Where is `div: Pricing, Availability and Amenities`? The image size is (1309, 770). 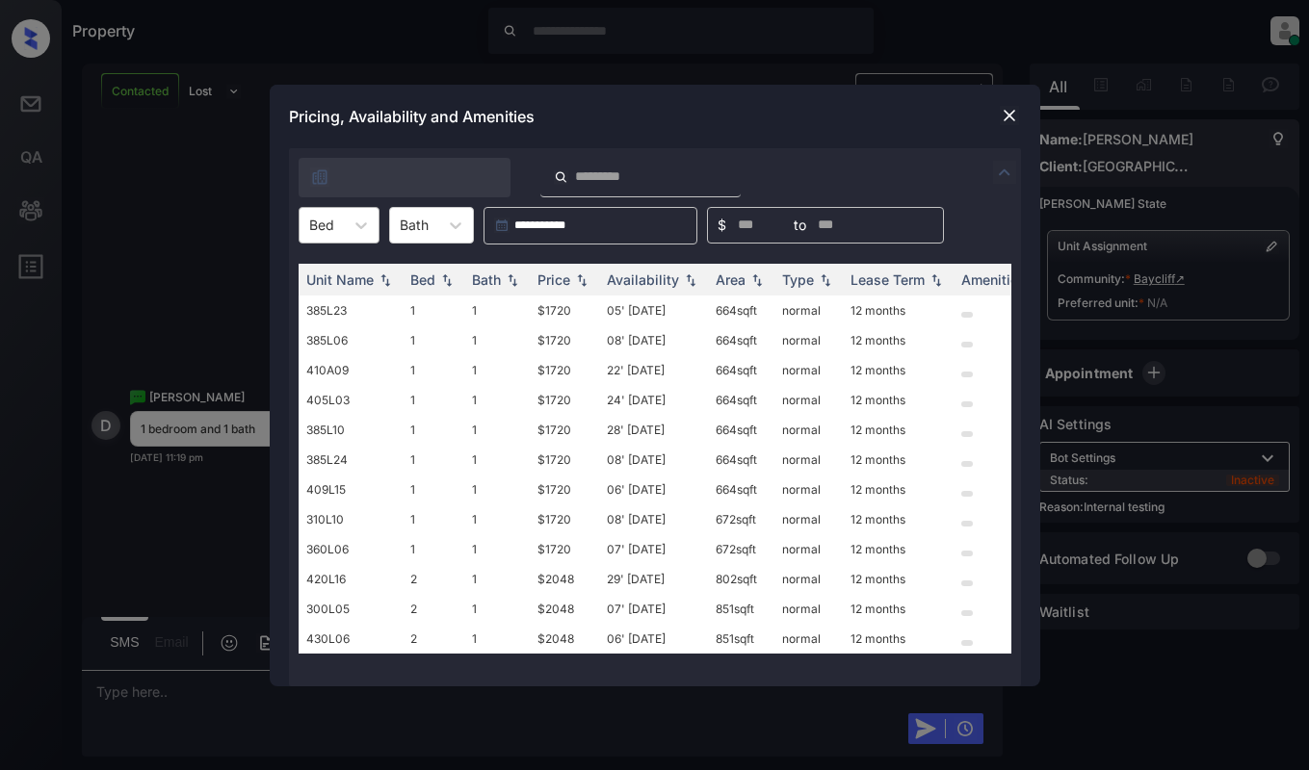
div: Pricing, Availability and Amenities is located at coordinates (655, 117).